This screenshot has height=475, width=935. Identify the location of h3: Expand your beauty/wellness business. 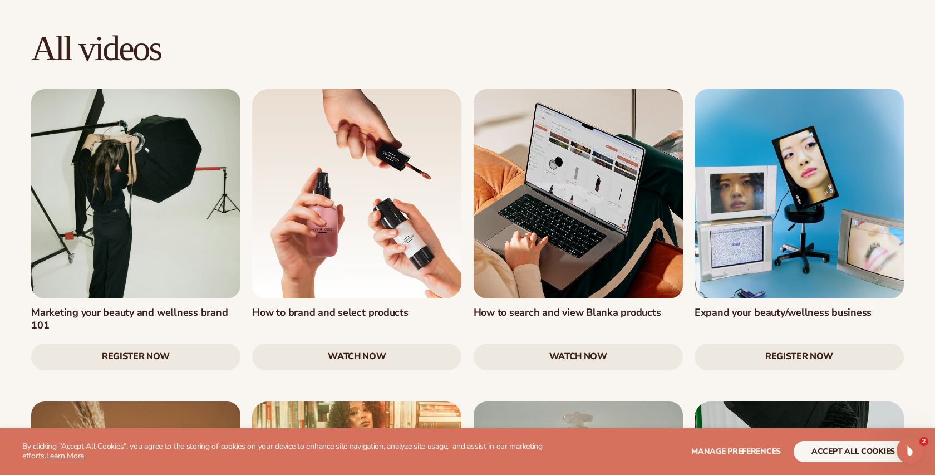
(800, 312).